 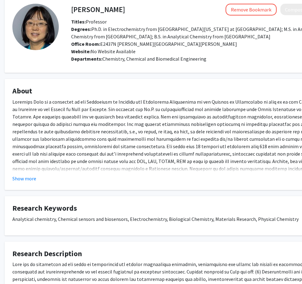 I want to click on b: Office Room:, so click(x=86, y=44).